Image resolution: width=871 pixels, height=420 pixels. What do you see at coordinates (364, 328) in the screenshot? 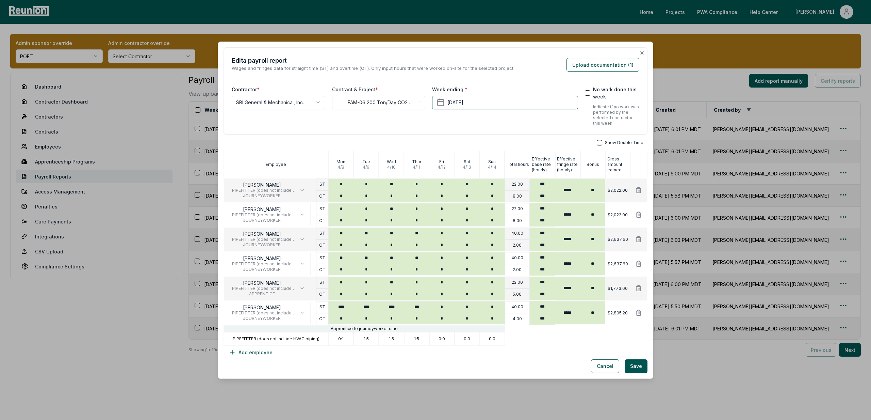
I see `p: Apprentice to journeyworker ratio` at bounding box center [364, 328].